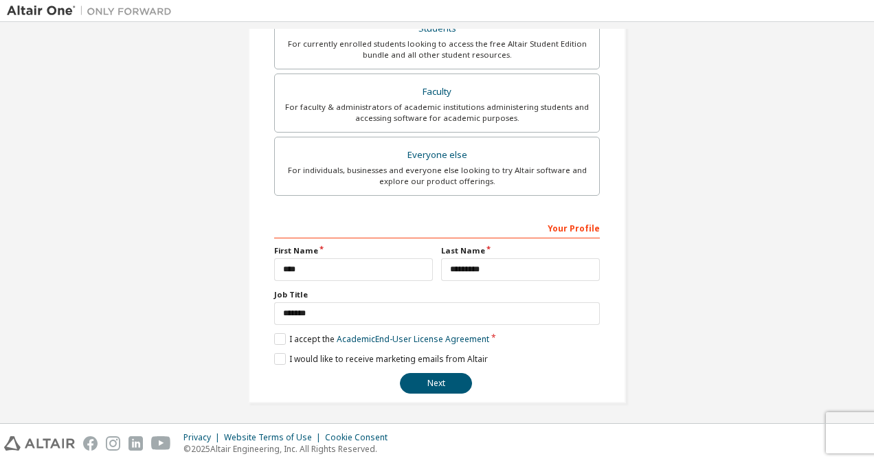 The image size is (874, 463). I want to click on img: youtube.svg, so click(161, 443).